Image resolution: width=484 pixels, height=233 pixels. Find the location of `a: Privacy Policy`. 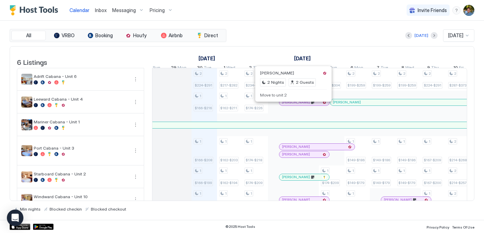

a: Privacy Policy is located at coordinates (438, 226).